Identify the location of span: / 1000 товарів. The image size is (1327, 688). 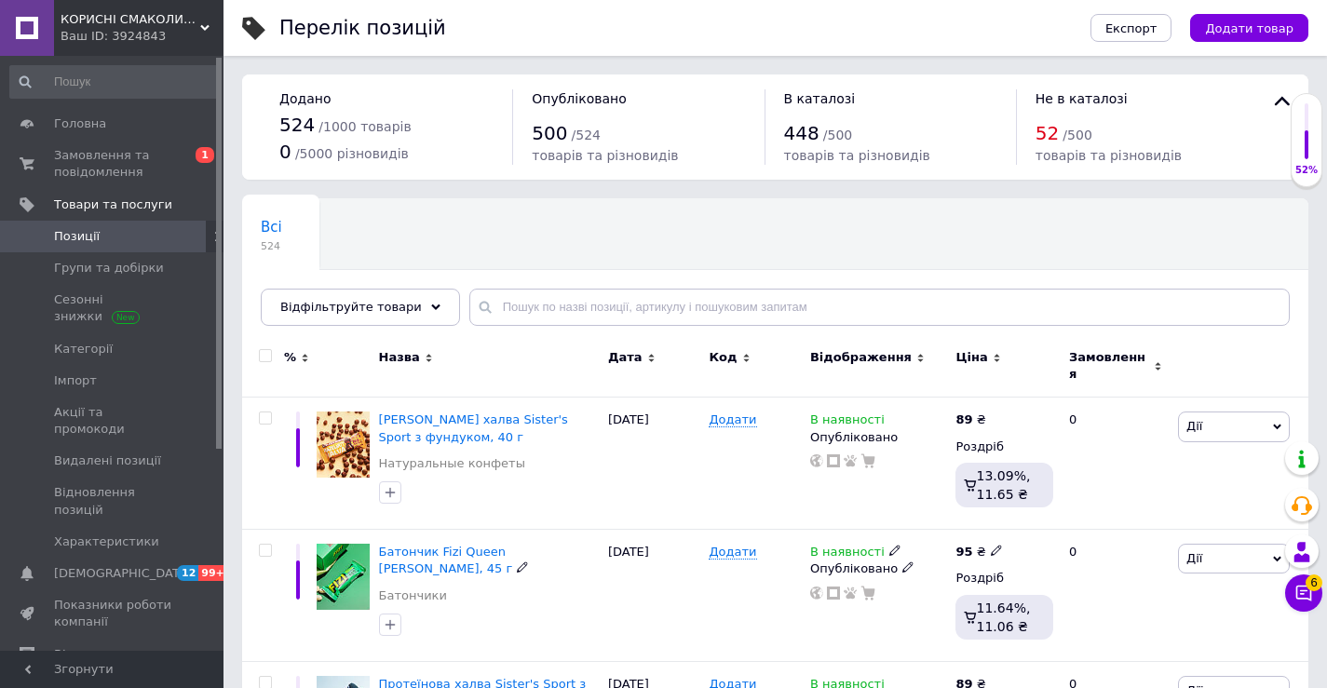
(364, 127).